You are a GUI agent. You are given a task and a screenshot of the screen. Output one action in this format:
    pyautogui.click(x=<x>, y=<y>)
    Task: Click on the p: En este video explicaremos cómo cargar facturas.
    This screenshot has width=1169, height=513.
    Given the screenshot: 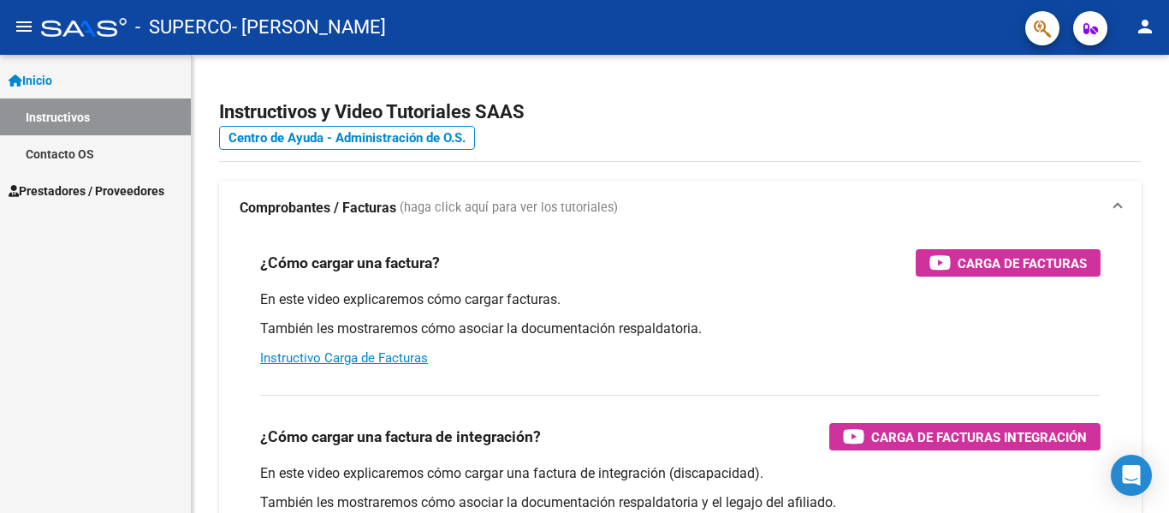 What is the action you would take?
    pyautogui.click(x=680, y=300)
    